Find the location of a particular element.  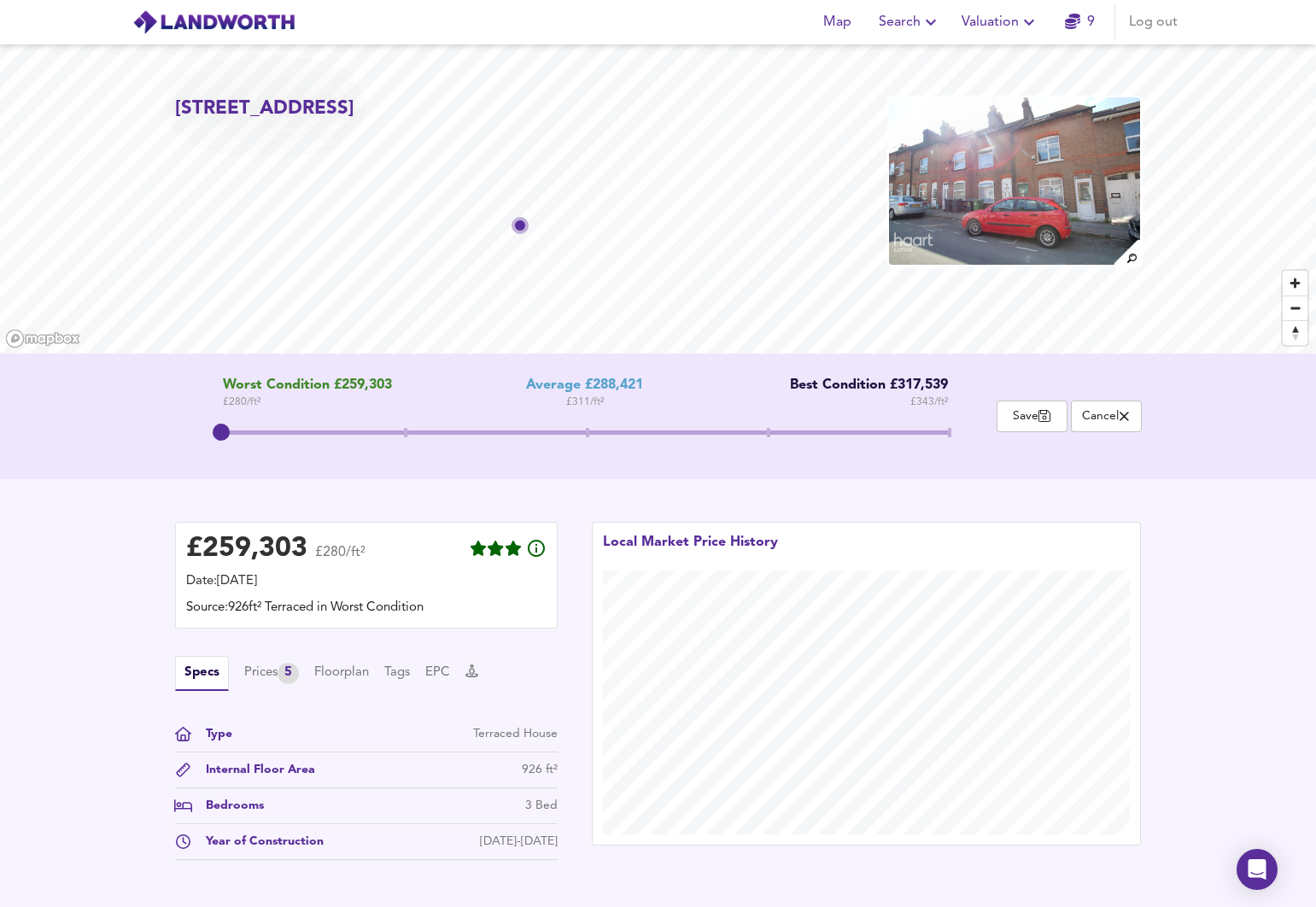

span: Zoom in is located at coordinates (1295, 282).